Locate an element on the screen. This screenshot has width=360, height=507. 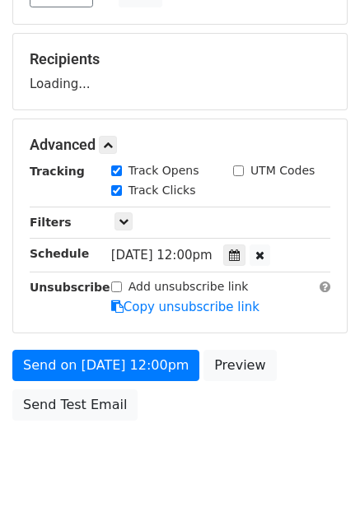
strong: Filters is located at coordinates (50, 222).